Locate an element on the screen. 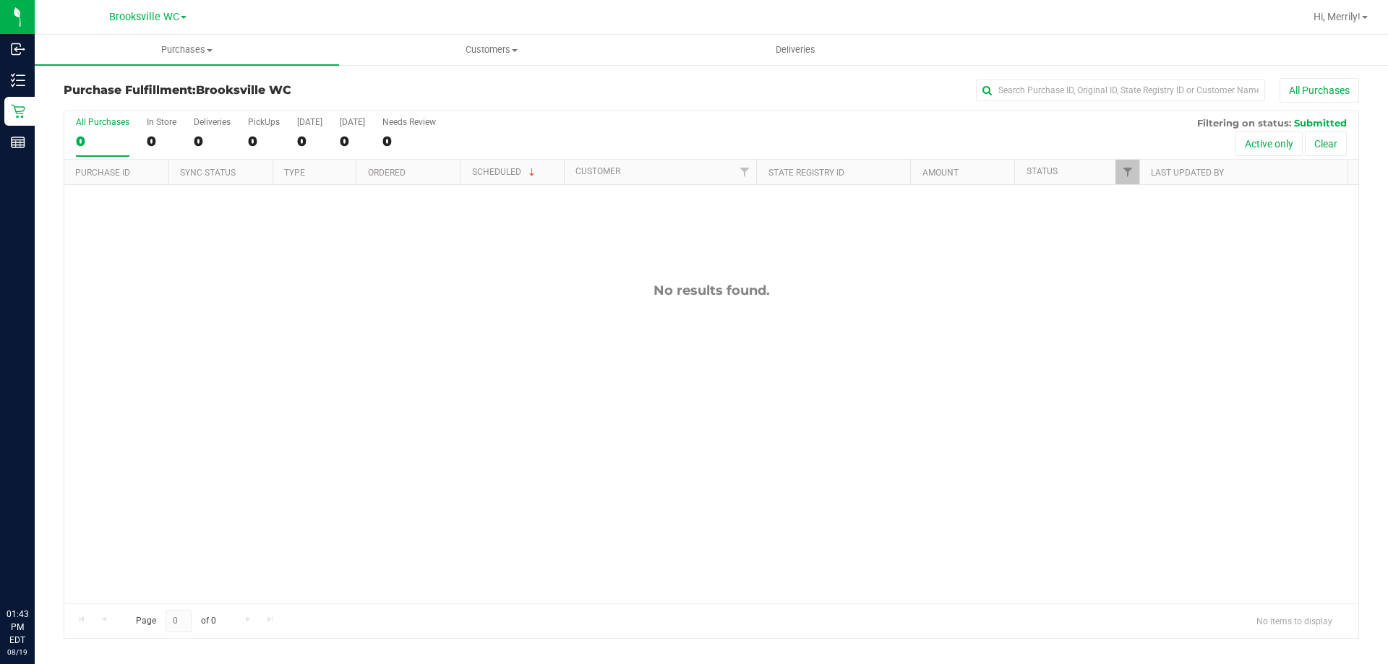  inline-svg: Inbound is located at coordinates (18, 49).